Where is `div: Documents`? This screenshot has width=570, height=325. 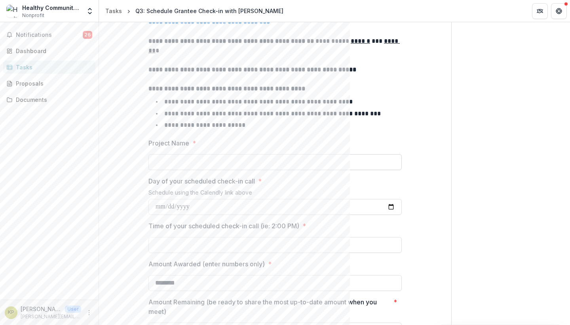
div: Documents is located at coordinates (52, 99).